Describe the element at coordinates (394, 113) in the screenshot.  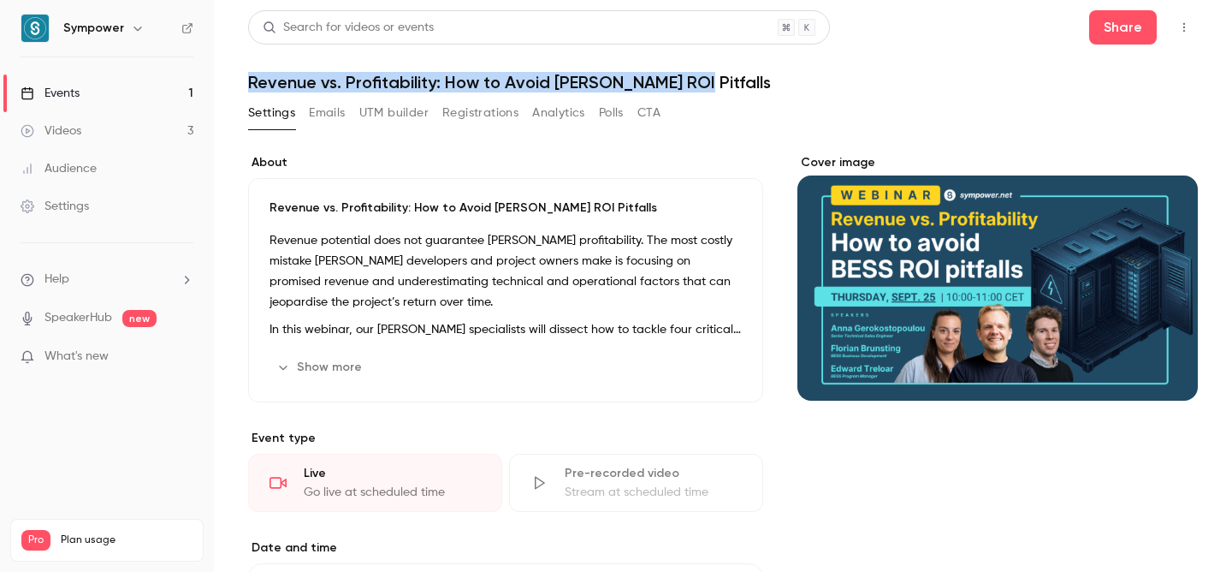
I see `button: UTM builder` at that location.